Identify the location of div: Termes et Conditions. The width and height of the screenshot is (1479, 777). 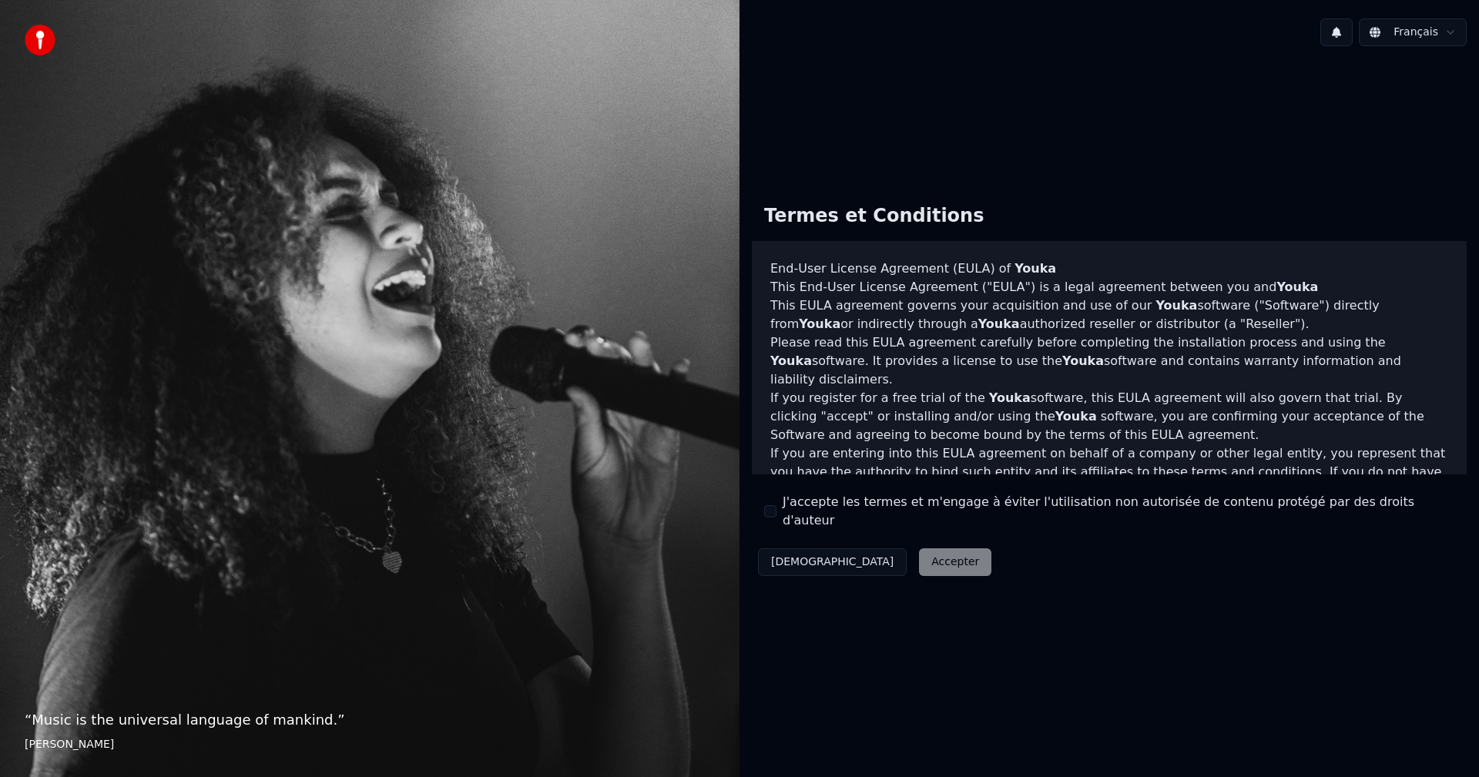
(874, 216).